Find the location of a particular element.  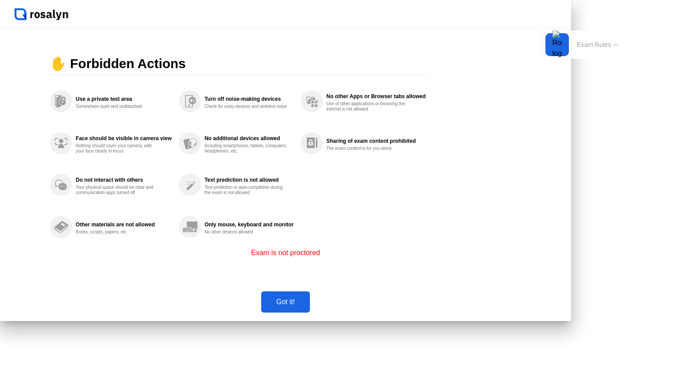

div: No additional devices allowed is located at coordinates (249, 139).